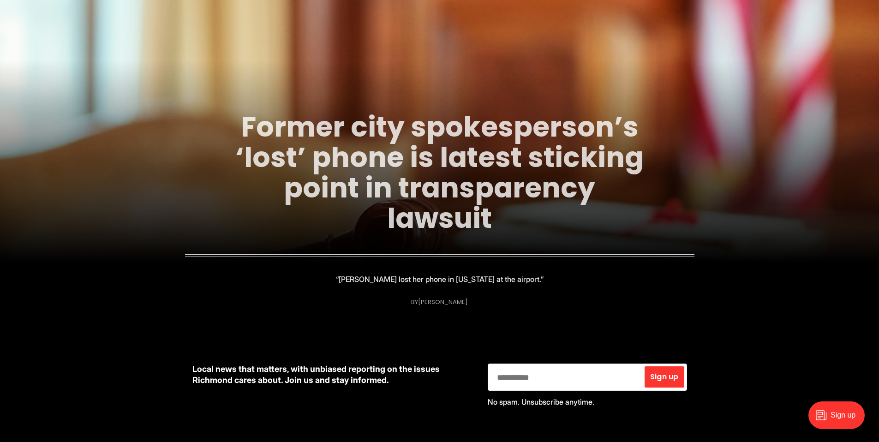  I want to click on span: No spam. Unsubscribe anytime., so click(541, 402).